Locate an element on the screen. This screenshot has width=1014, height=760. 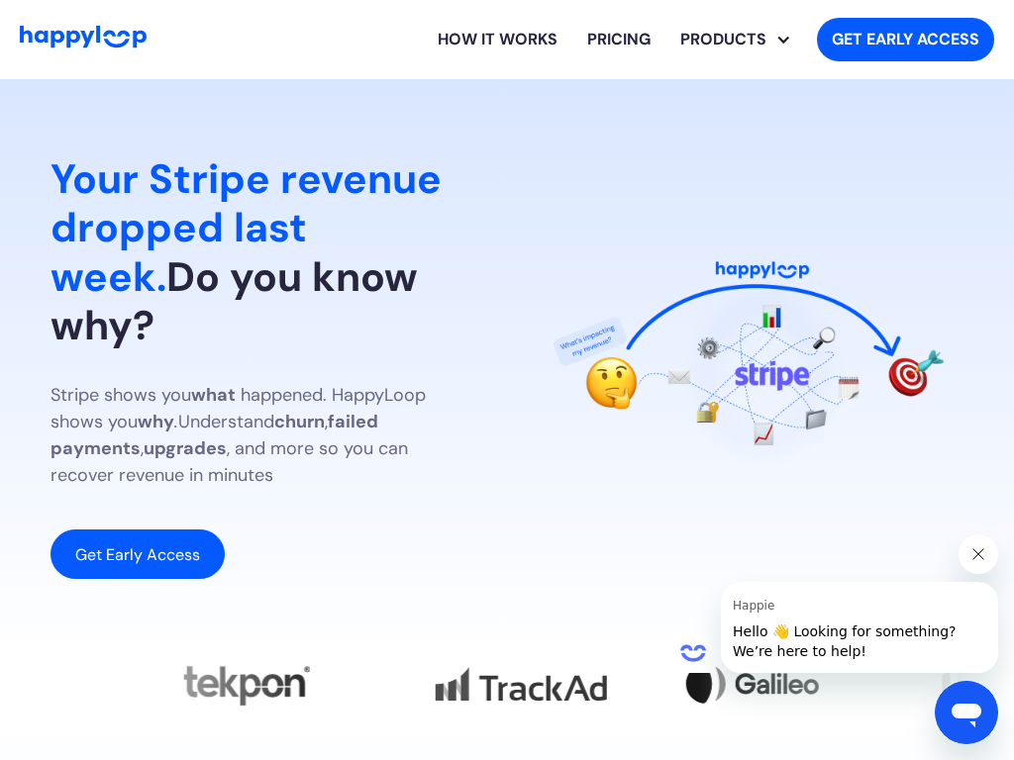
span: Your Stripe revenue dropped last week. is located at coordinates (246, 228).